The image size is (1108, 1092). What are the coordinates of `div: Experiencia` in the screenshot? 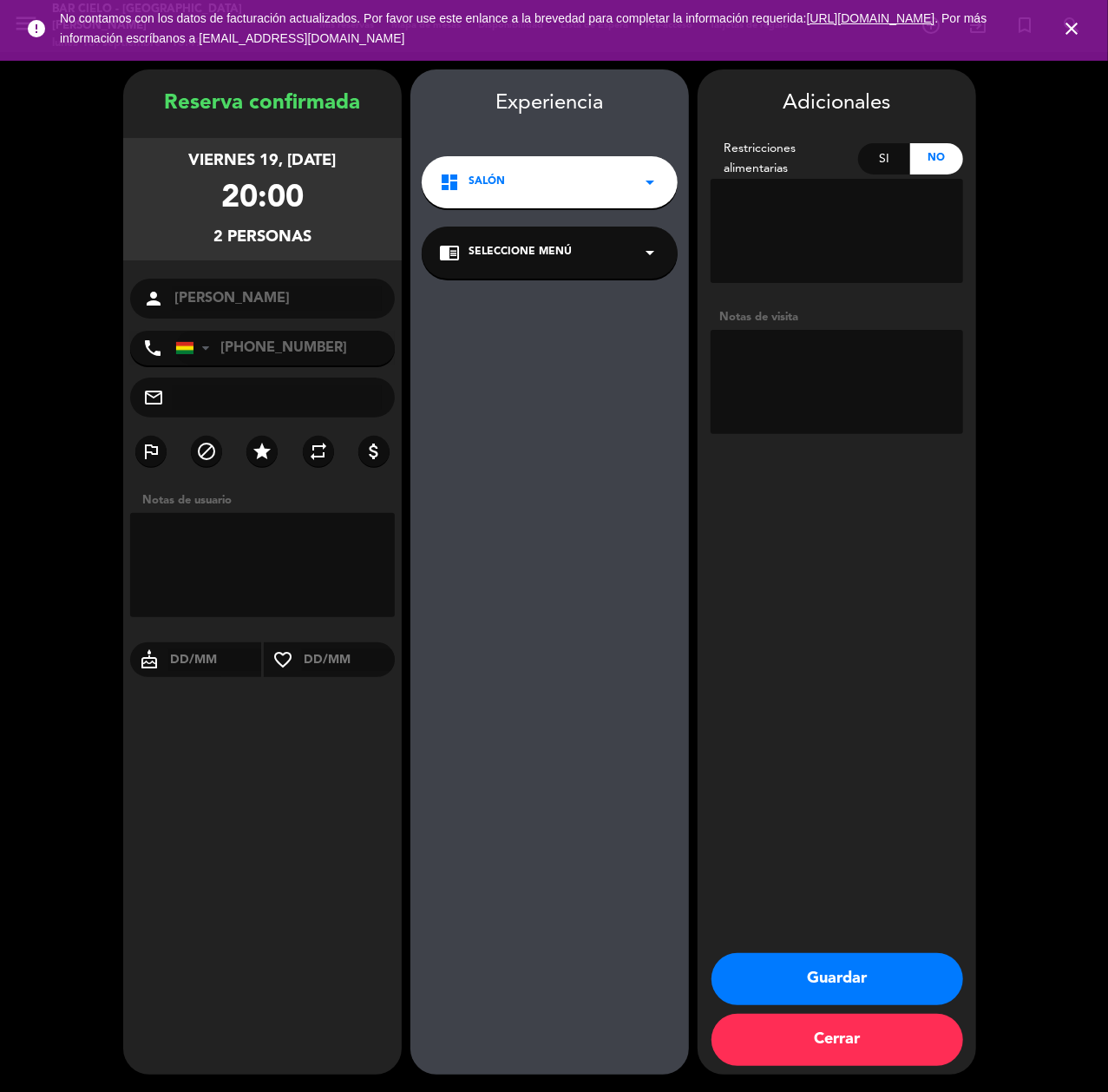 It's located at (549, 103).